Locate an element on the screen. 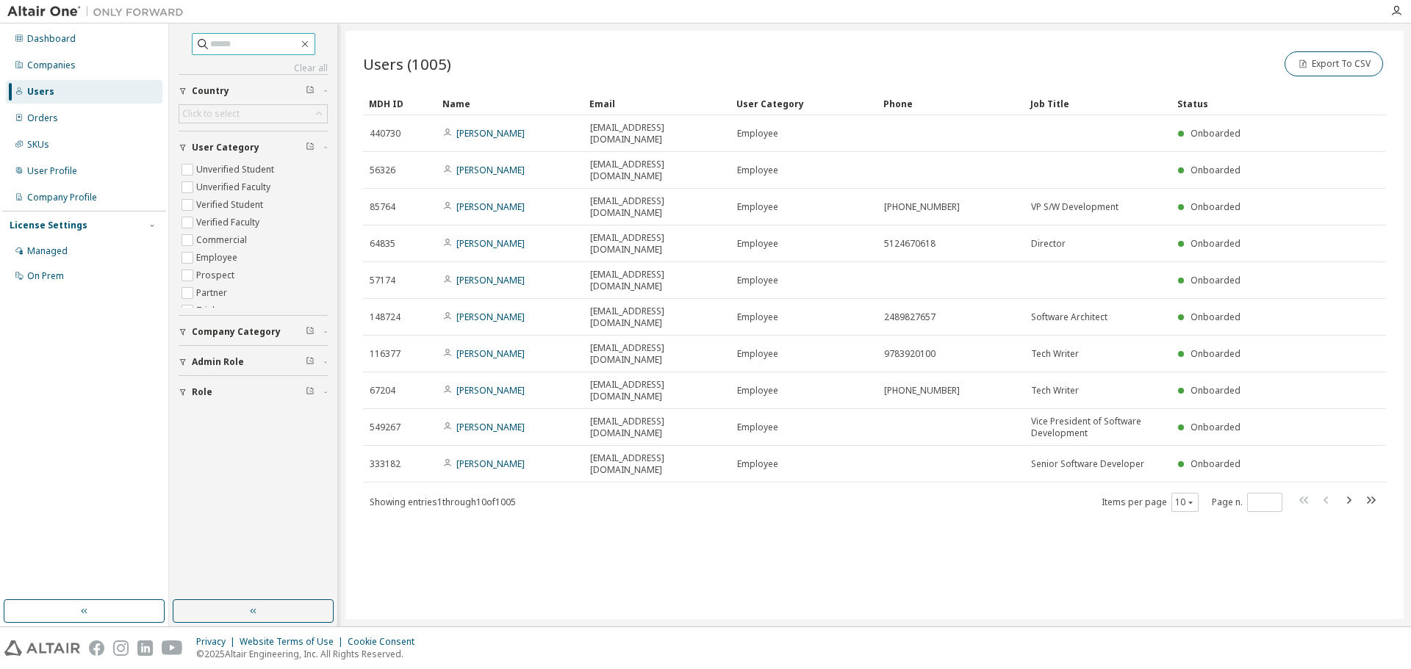  img: instagram.svg is located at coordinates (120, 648).